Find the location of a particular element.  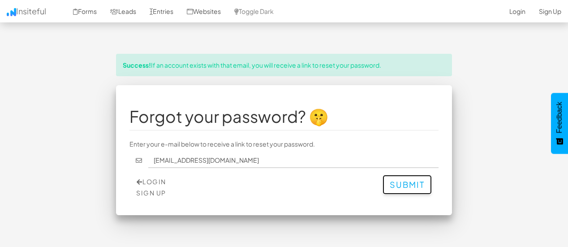

button: Feedback - Show survey is located at coordinates (559, 123).